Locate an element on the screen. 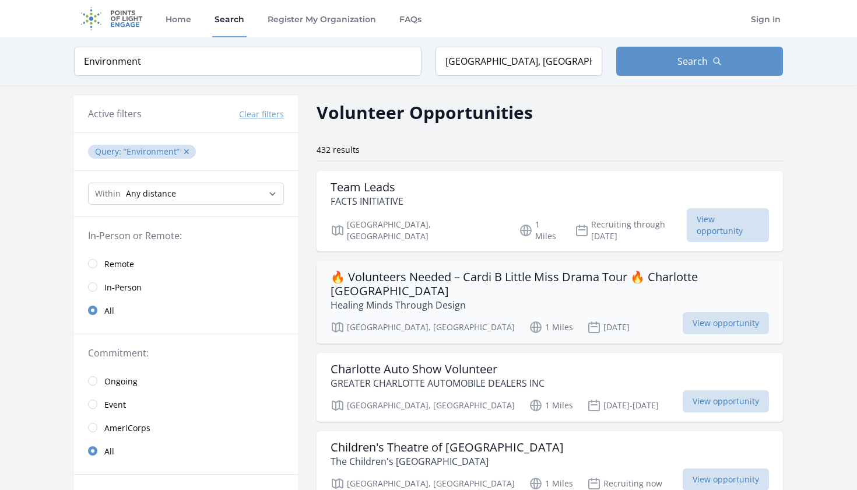 The width and height of the screenshot is (857, 490). a: In-Person is located at coordinates (186, 287).